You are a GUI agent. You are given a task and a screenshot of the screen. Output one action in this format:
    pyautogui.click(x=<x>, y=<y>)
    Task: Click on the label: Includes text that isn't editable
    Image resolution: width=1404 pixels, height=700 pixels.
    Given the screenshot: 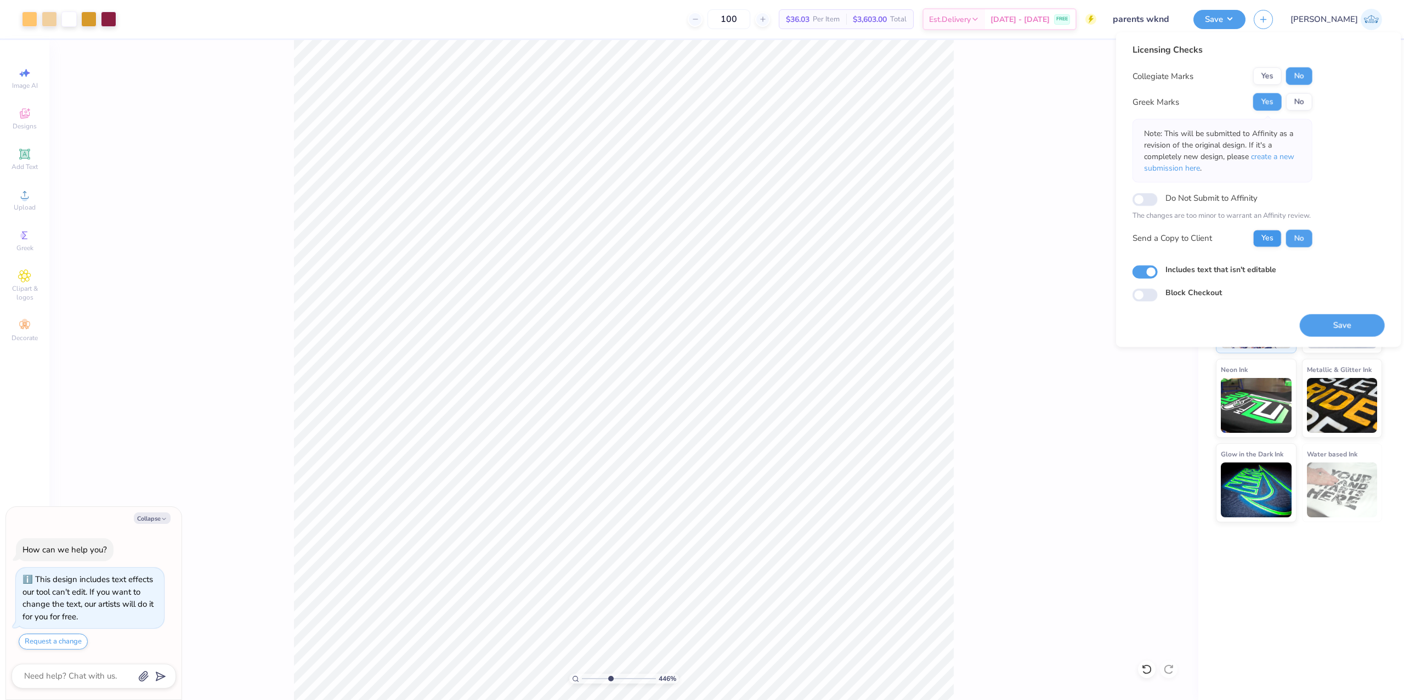 What is the action you would take?
    pyautogui.click(x=1221, y=269)
    